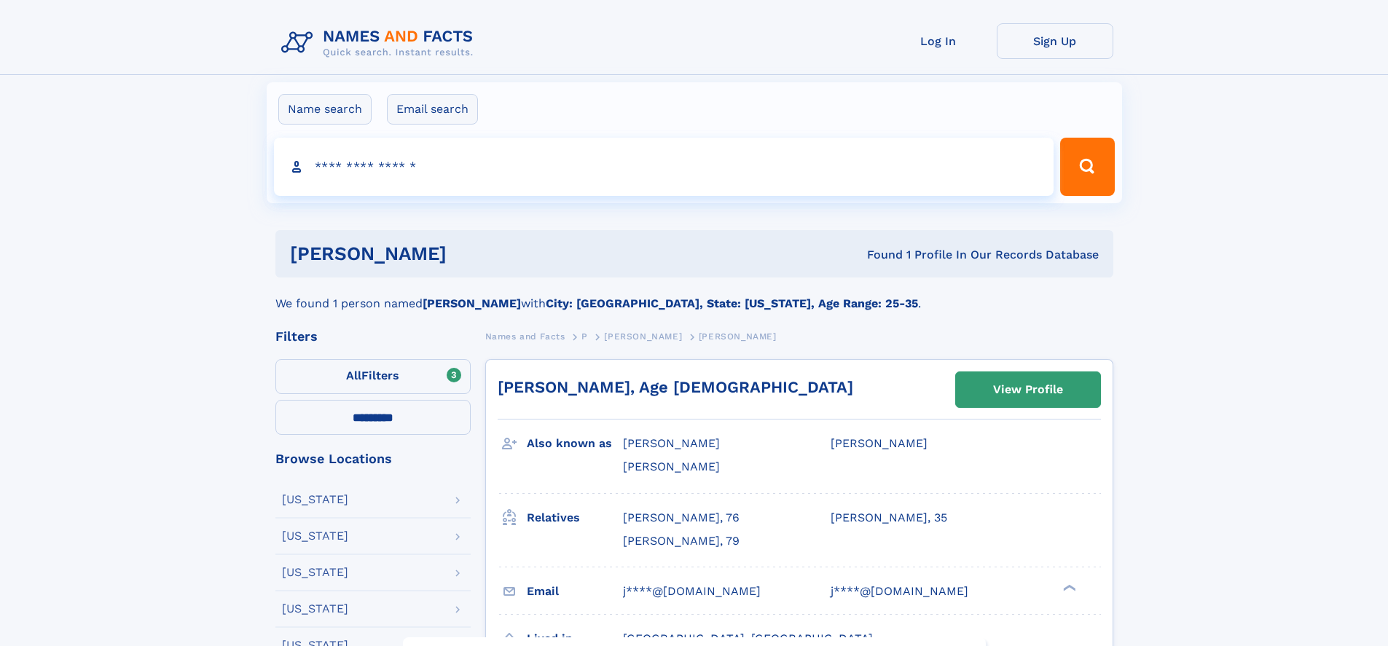  I want to click on a: P, so click(585, 336).